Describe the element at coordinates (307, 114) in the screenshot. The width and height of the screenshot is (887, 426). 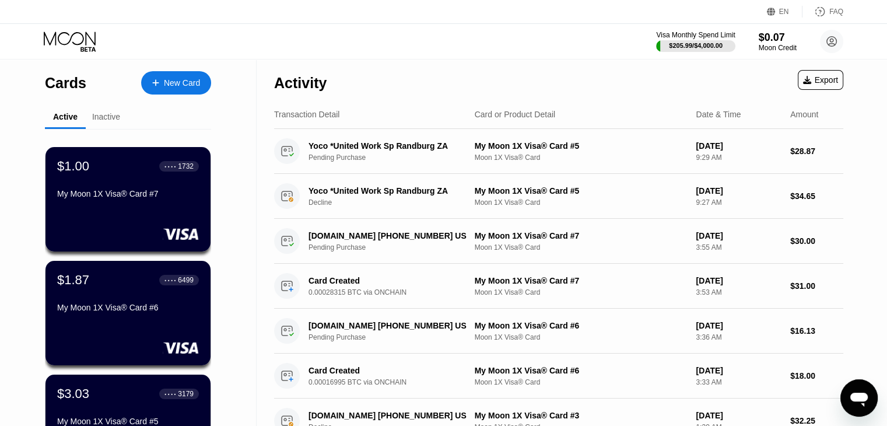
I see `div: Transaction Detail` at that location.